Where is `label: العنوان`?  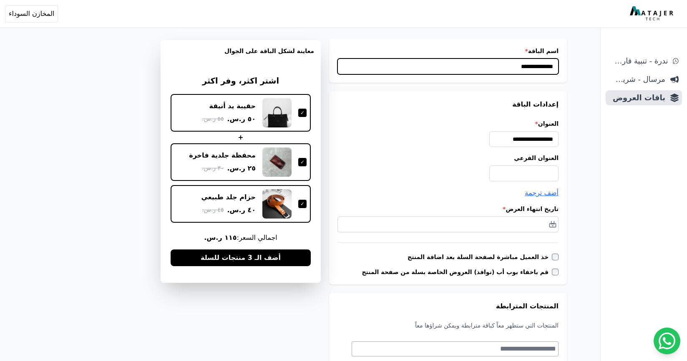
label: العنوان is located at coordinates (448, 124).